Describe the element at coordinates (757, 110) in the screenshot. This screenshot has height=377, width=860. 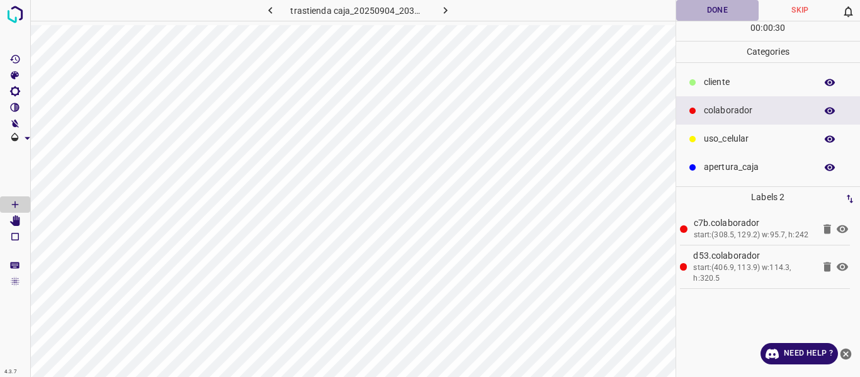
I see `p: colaborador` at that location.